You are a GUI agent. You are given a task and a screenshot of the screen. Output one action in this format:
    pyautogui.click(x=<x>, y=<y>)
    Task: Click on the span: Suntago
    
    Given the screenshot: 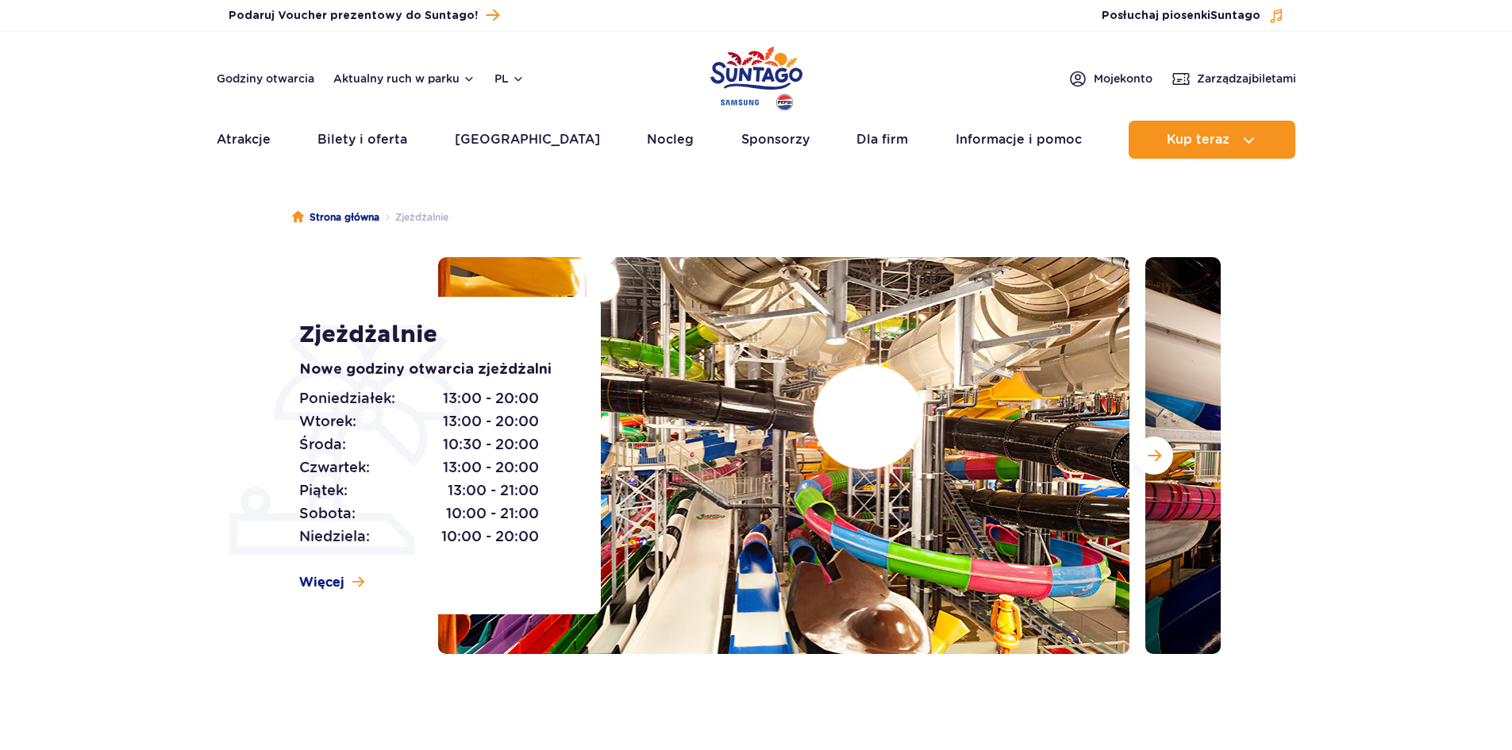 What is the action you would take?
    pyautogui.click(x=1235, y=16)
    